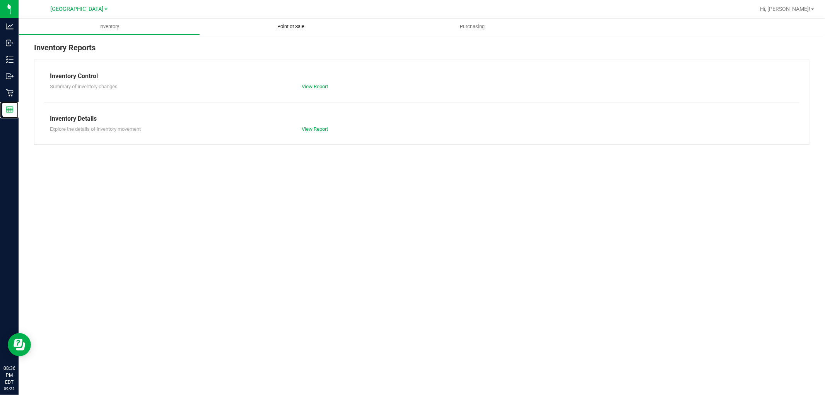  What do you see at coordinates (291, 27) in the screenshot?
I see `span: Point of Sale` at bounding box center [291, 27].